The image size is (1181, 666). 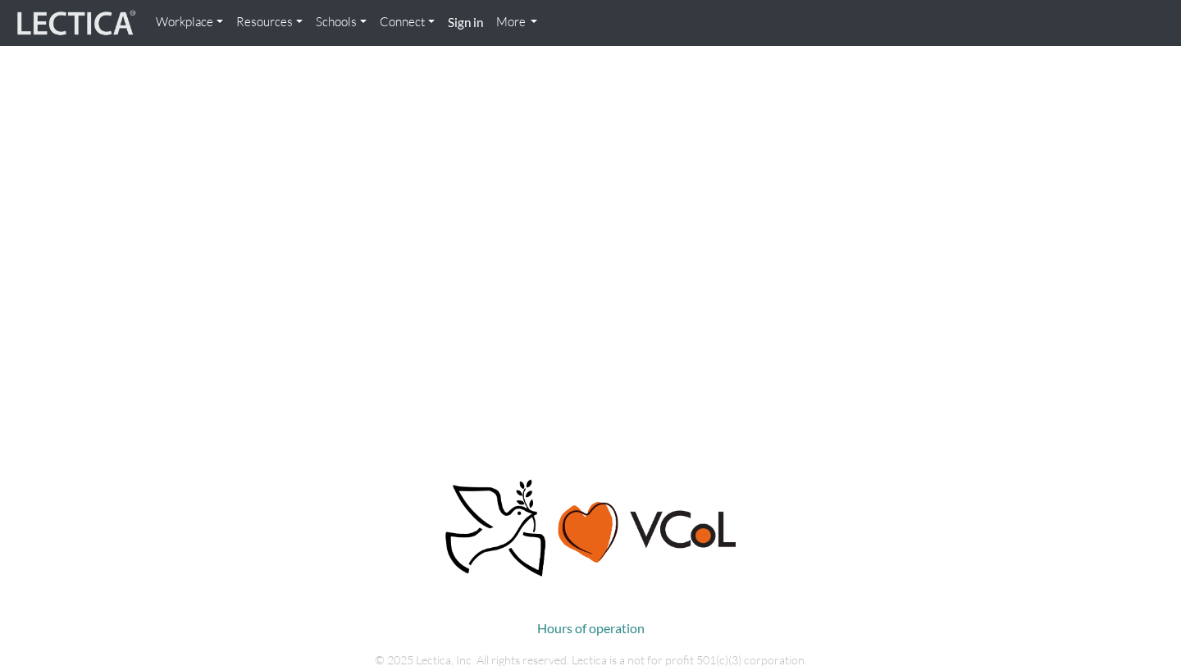 I want to click on a: More, so click(x=517, y=22).